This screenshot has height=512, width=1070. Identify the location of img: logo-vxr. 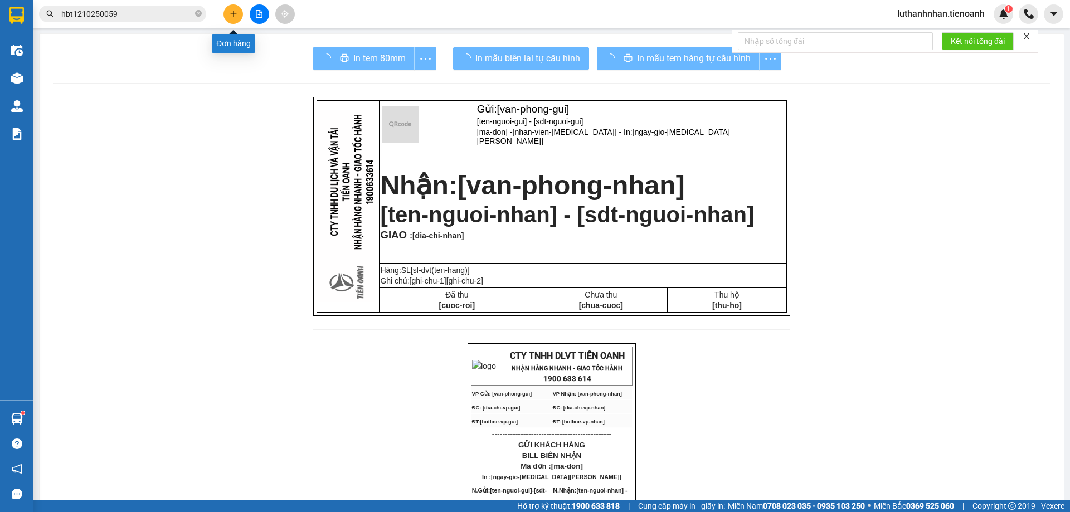
(17, 16).